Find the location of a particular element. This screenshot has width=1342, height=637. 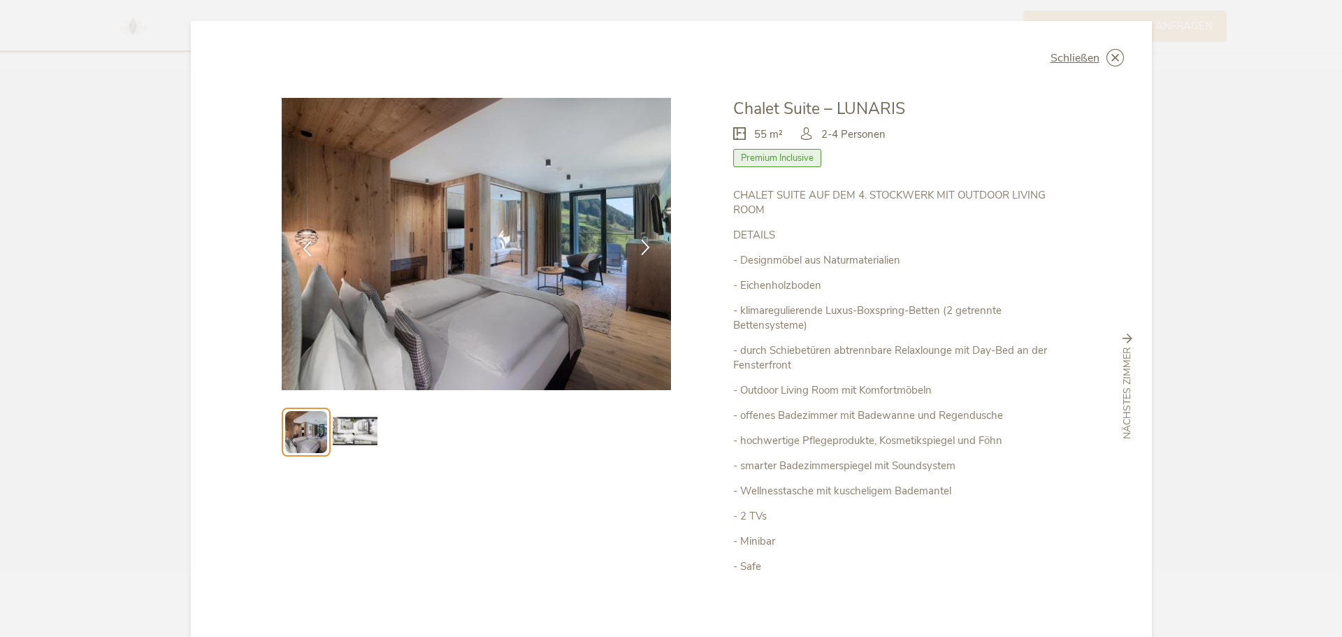

p: - Minibar is located at coordinates (897, 541).